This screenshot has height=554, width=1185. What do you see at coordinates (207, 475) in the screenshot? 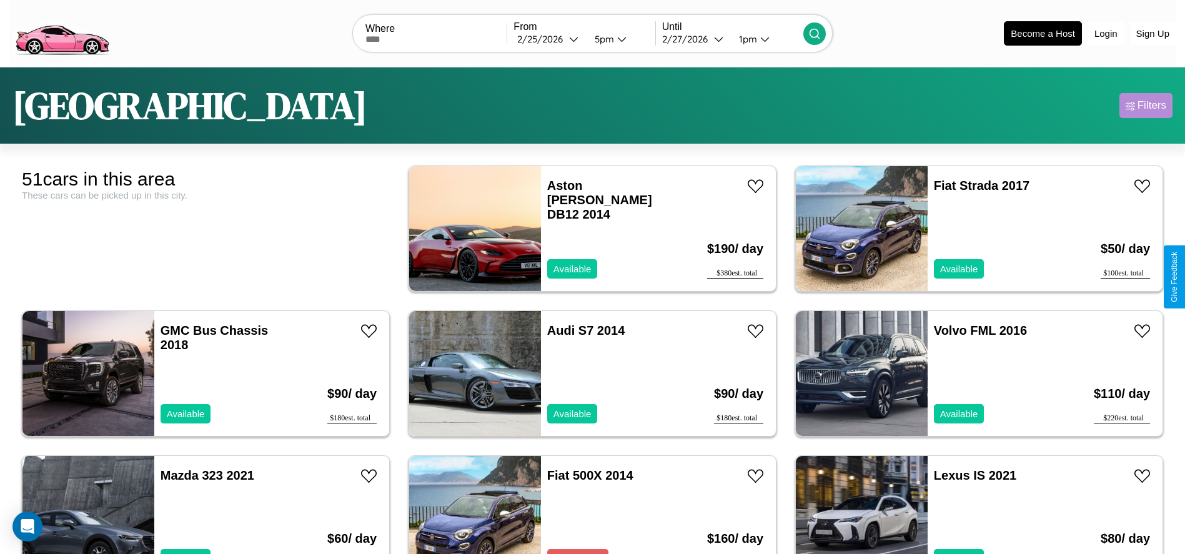
I see `a: Mazda 323 2021` at bounding box center [207, 475].